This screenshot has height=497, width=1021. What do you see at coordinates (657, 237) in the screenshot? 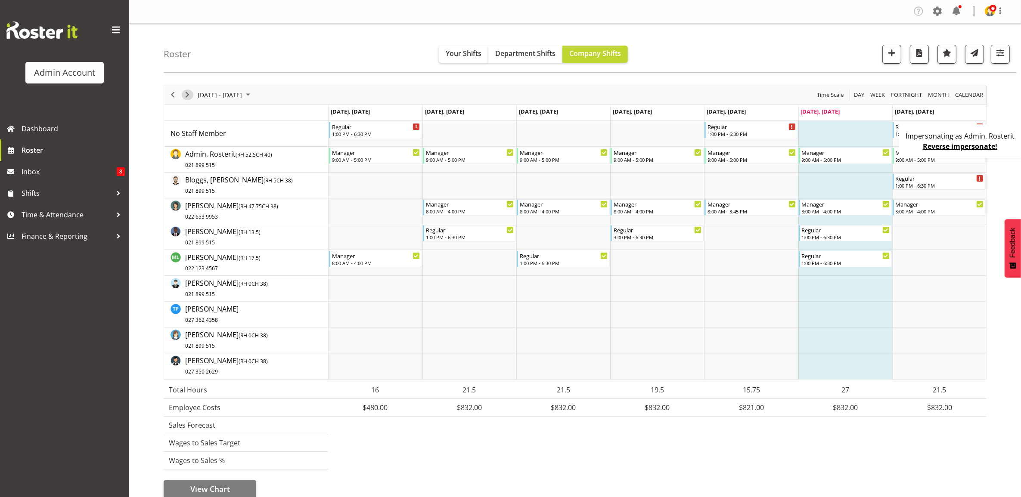
I see `div: 3:00 PM - 6:30 PM` at bounding box center [657, 237].